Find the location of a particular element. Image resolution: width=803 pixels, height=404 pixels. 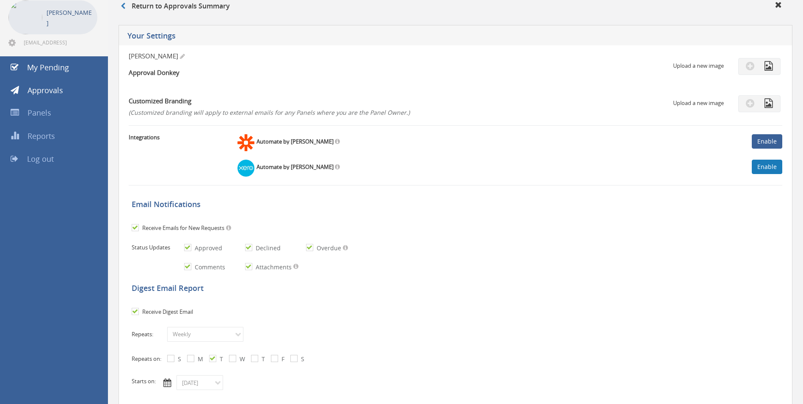

h5: Your Settings is located at coordinates (358, 37).